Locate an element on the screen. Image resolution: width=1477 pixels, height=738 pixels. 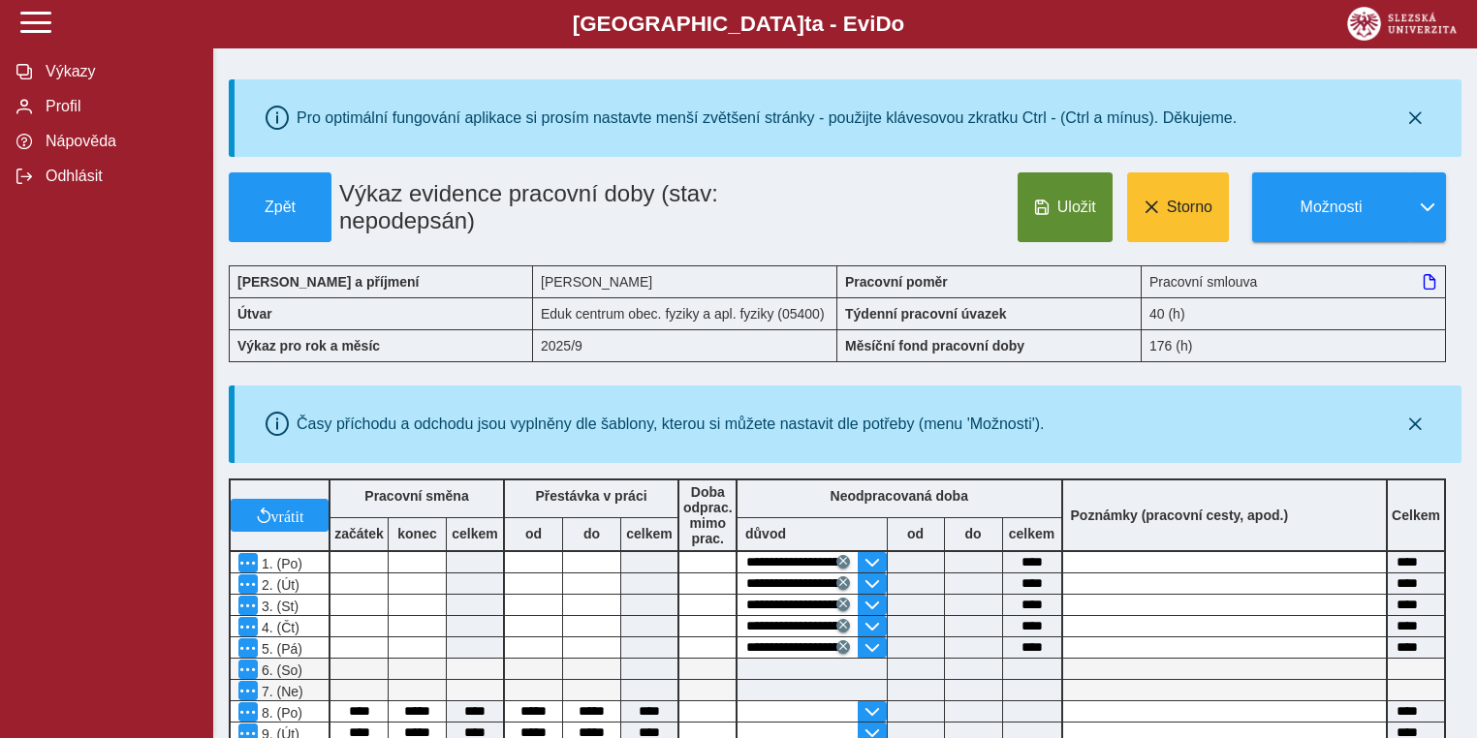
button: Uložit is located at coordinates (1065, 207).